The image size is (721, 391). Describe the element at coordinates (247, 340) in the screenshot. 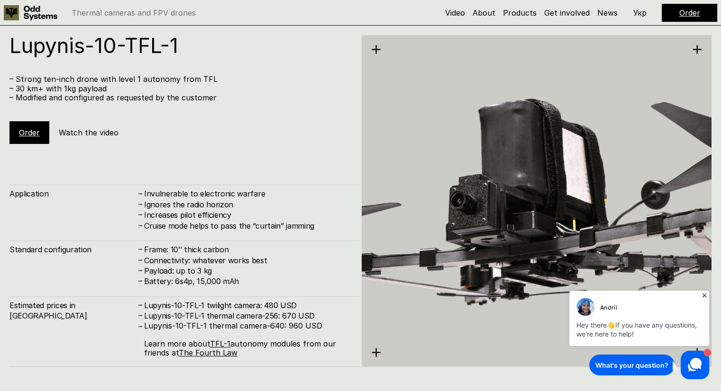

I see `p: Lupynis-10-TFL-1 thermal camera-640: 960 USD Learn more about autonomy modules from our friends at` at that location.